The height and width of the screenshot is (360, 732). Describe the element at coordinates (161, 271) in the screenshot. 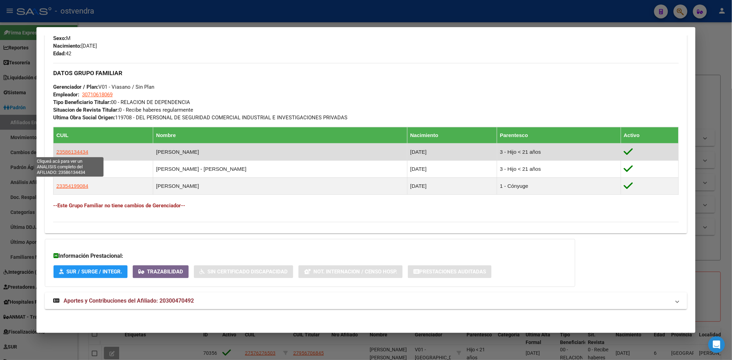

I see `button: Trazabilidad` at that location.